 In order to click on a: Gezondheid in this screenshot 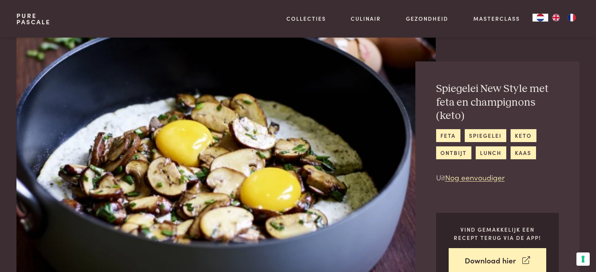, I will do `click(427, 18)`.